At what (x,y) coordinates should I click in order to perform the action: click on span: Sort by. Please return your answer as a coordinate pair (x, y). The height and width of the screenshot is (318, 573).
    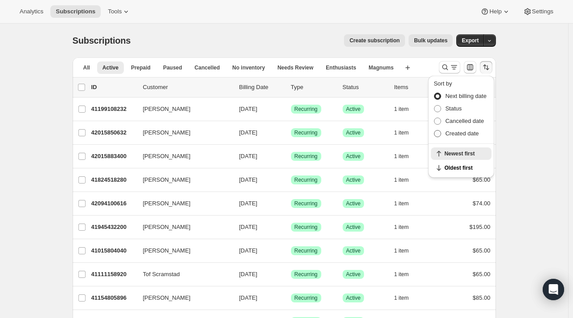
    Looking at the image, I should click on (443, 83).